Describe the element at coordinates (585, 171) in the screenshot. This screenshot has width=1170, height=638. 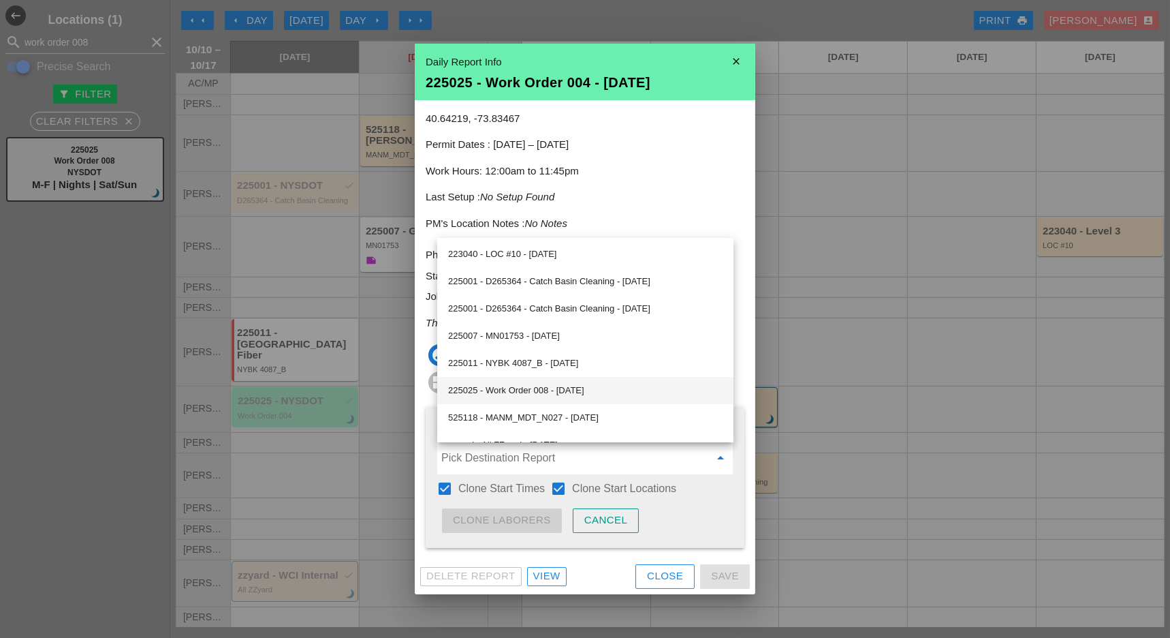
I see `p: Work Hours: 12:00am to 11:45pm` at that location.